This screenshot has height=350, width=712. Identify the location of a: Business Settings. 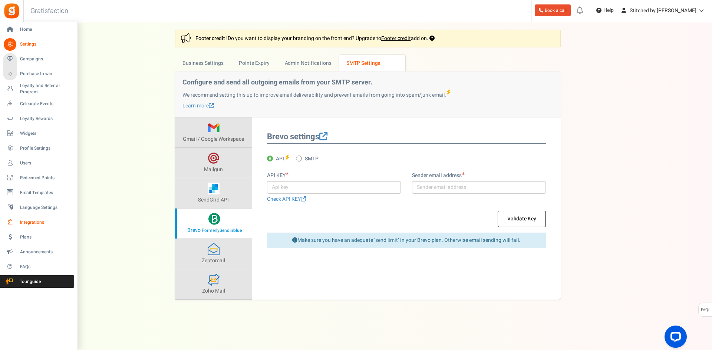
(203, 63).